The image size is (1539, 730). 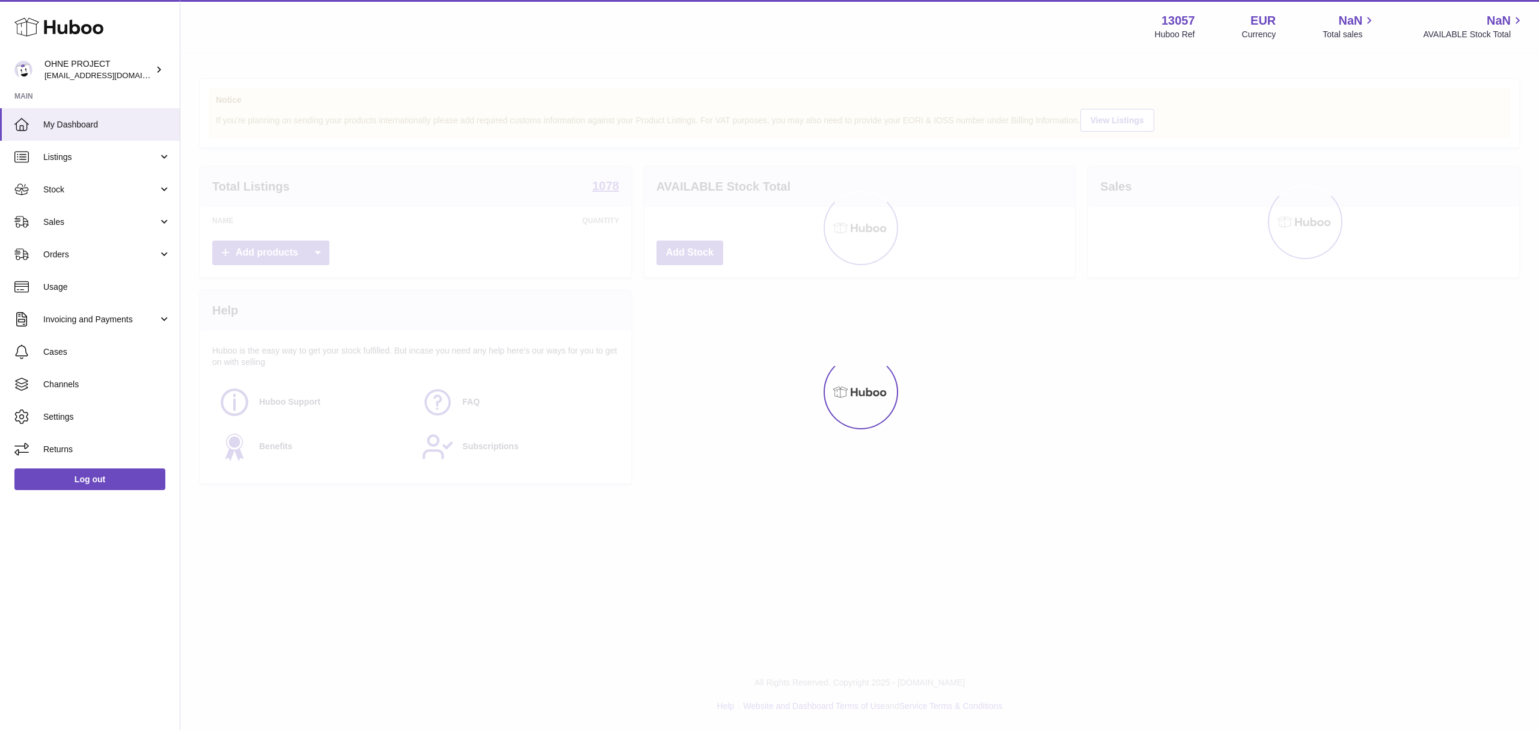 What do you see at coordinates (1349, 34) in the screenshot?
I see `span: Total sales` at bounding box center [1349, 34].